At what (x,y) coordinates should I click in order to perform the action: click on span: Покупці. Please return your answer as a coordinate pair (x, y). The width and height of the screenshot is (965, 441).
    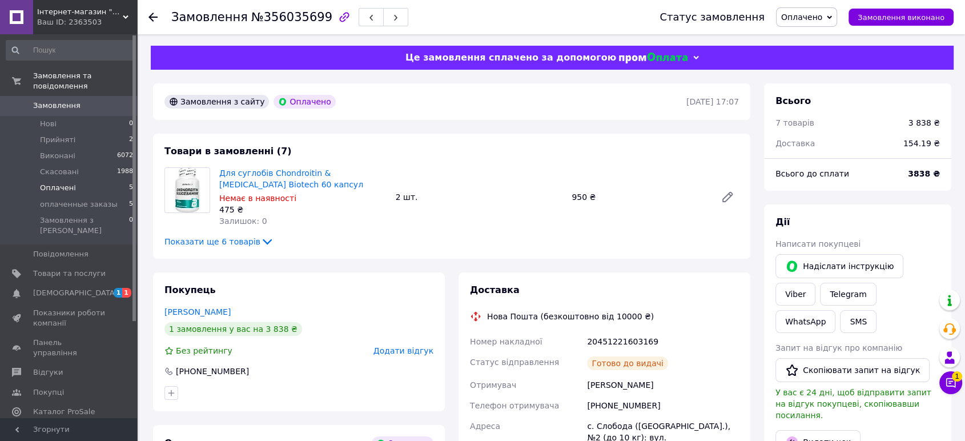
    Looking at the image, I should click on (49, 392).